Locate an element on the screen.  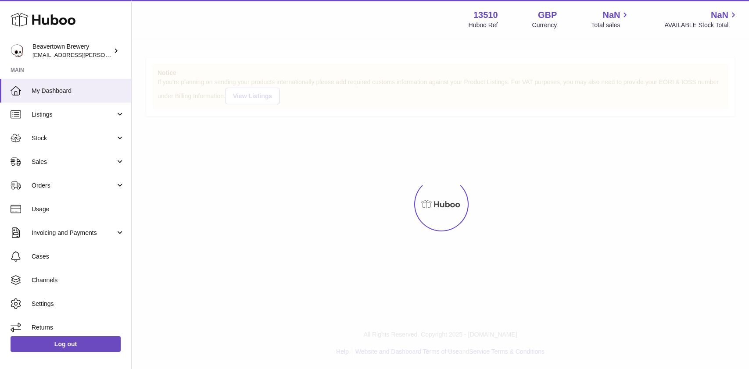
img: kit.lowe@beavertownbrewery.co.uk is located at coordinates (17, 51).